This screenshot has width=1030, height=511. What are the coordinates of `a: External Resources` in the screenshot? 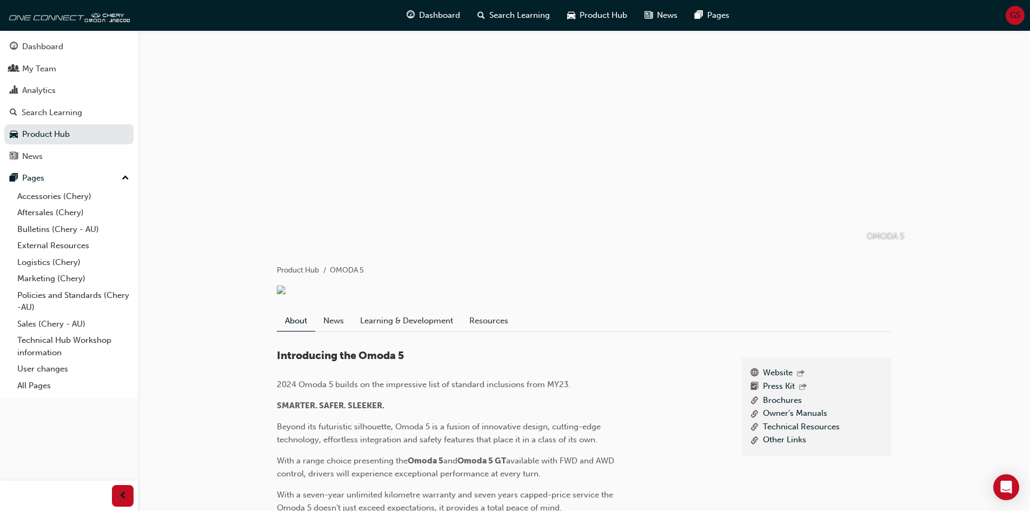 It's located at (73, 246).